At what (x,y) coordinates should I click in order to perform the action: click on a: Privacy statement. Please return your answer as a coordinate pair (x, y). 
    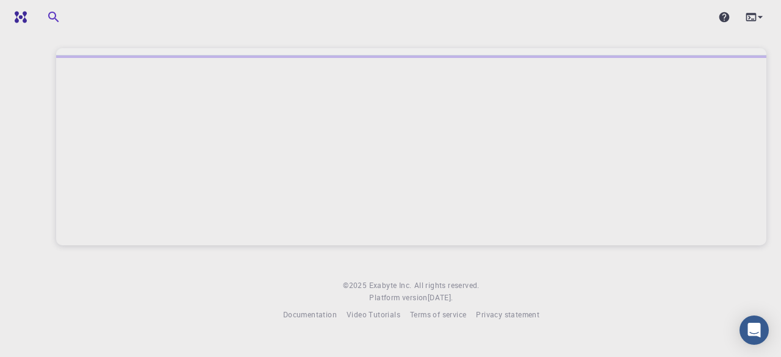
    Looking at the image, I should click on (507, 315).